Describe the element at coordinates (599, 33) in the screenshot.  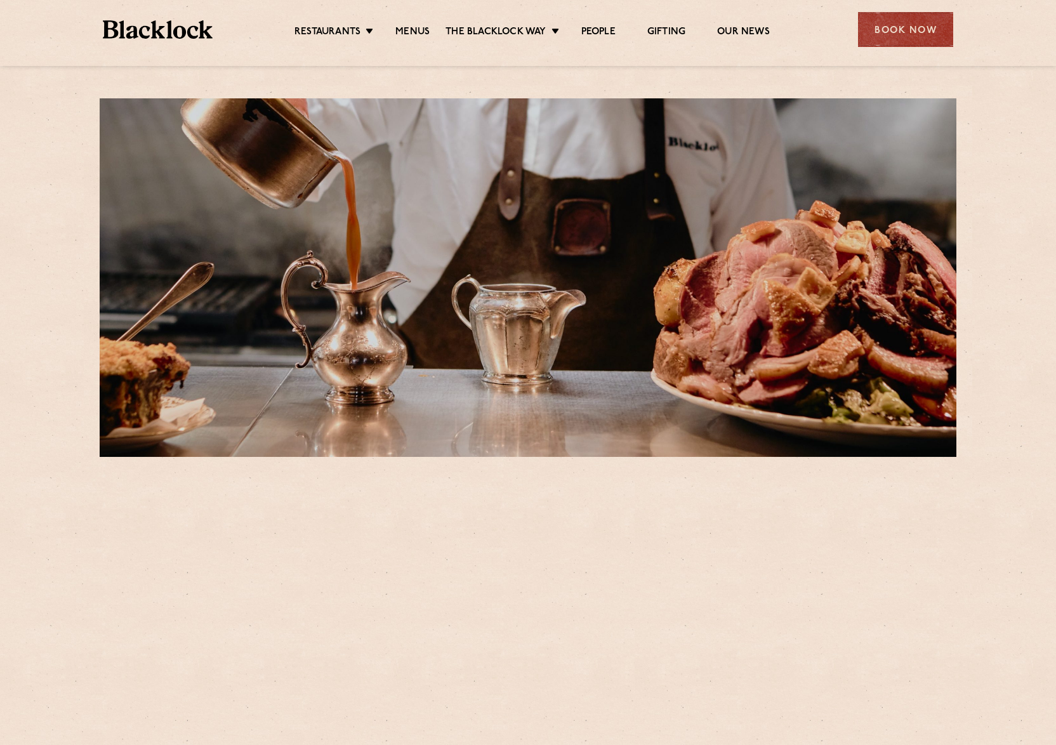
I see `a: People` at that location.